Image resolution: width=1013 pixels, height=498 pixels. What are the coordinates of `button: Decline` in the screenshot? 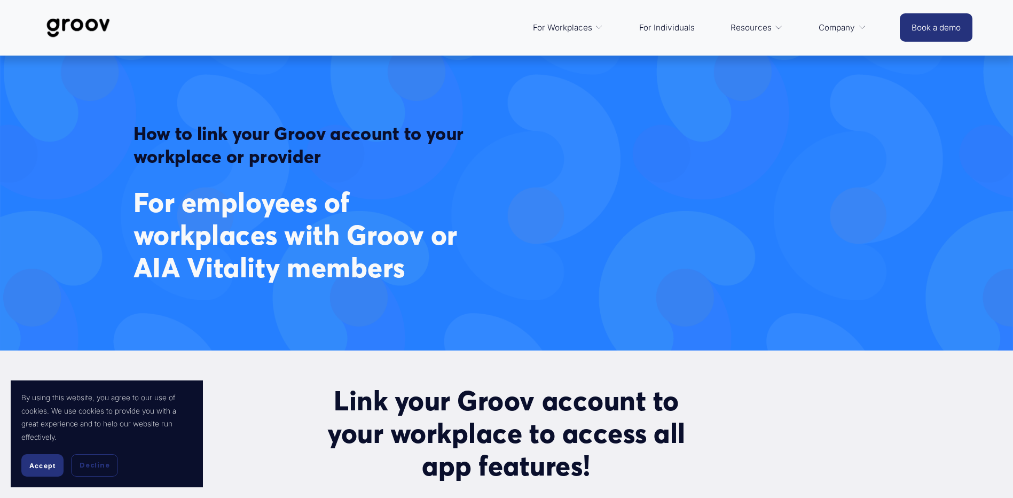 It's located at (95, 465).